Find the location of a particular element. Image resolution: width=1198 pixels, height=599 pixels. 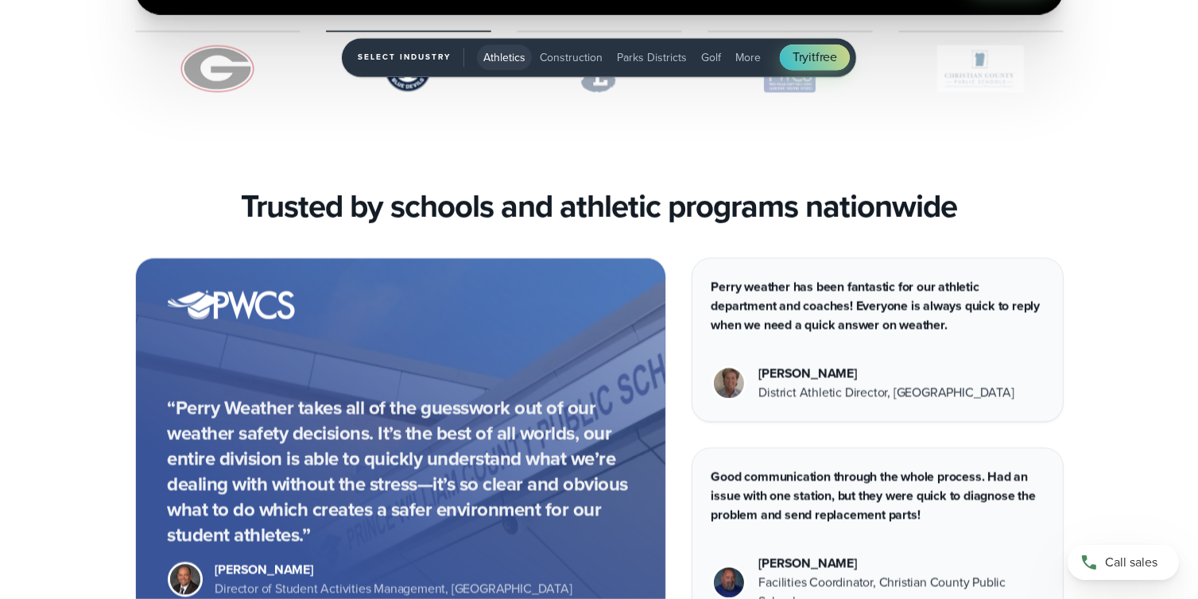

p: Perry weather has been fantastic for our athletic department and coaches! Everyone is always quic... is located at coordinates (878, 306).